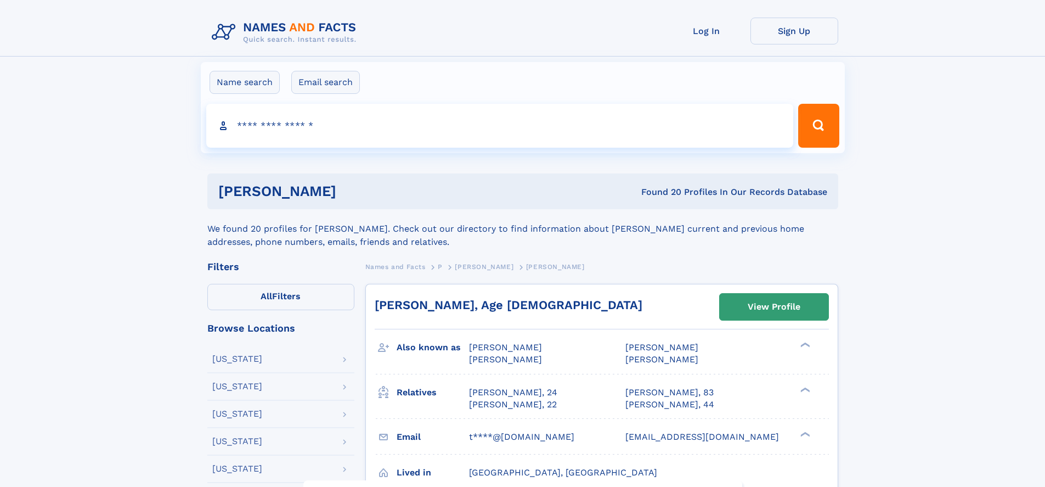 The height and width of the screenshot is (487, 1045). What do you see at coordinates (658, 192) in the screenshot?
I see `div: Found 20 Profiles In Our Records Database` at bounding box center [658, 192].